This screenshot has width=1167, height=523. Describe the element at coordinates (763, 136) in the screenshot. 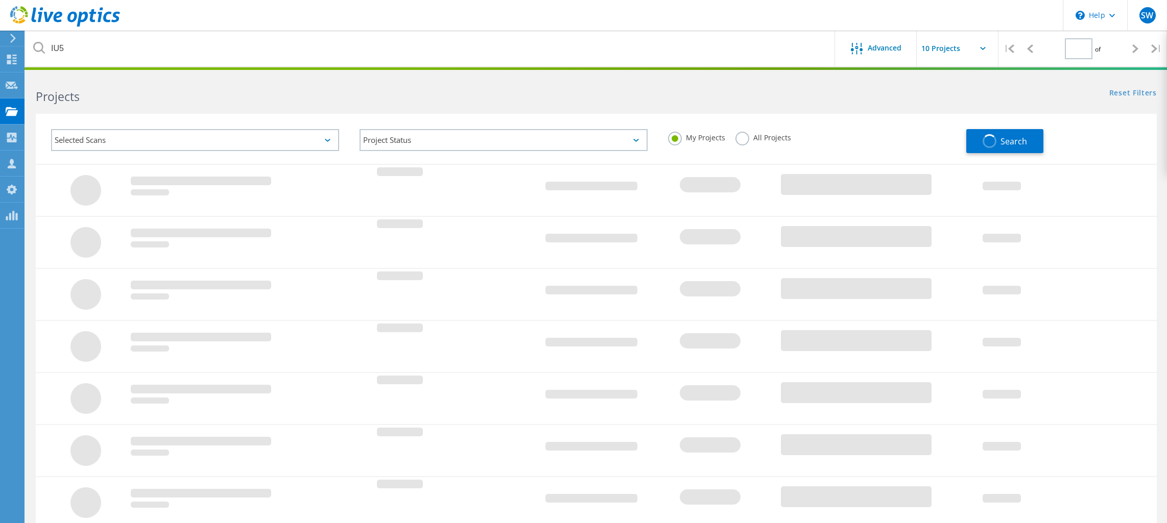

I see `label: All Projects` at that location.